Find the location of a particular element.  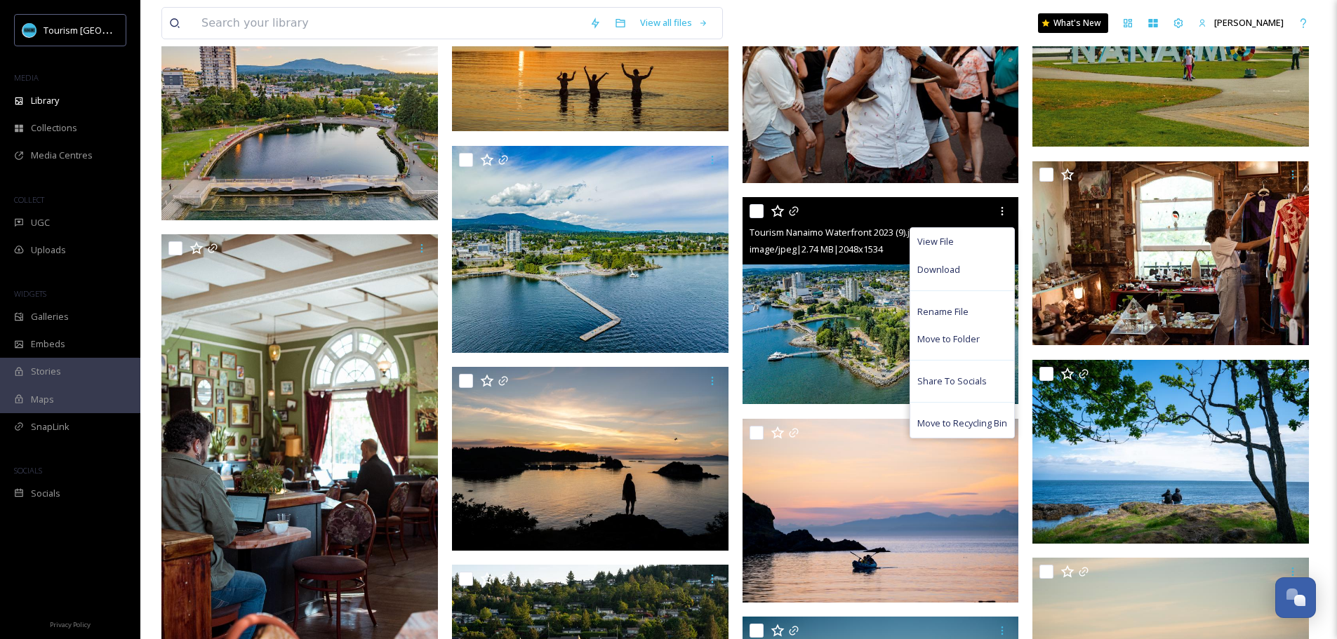

img: TMC03966.jpg is located at coordinates (1170, 452).